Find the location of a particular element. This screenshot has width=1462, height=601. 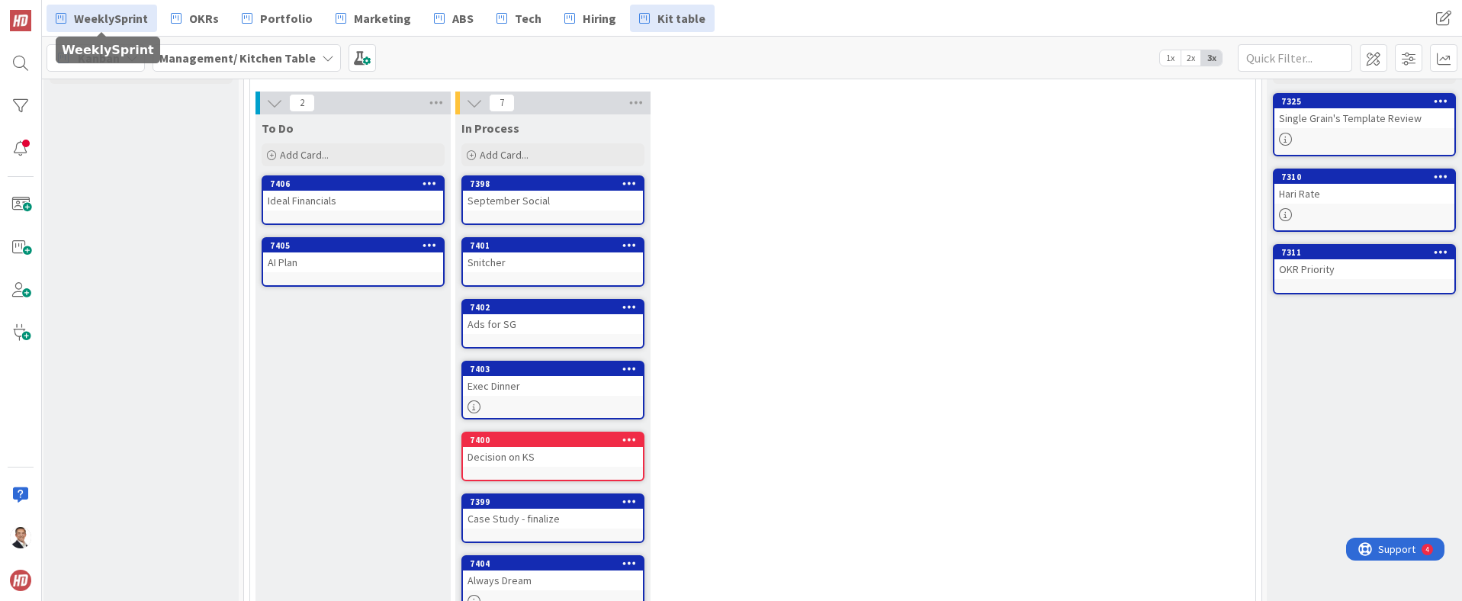

a: 7405AI Plan is located at coordinates (353, 262).